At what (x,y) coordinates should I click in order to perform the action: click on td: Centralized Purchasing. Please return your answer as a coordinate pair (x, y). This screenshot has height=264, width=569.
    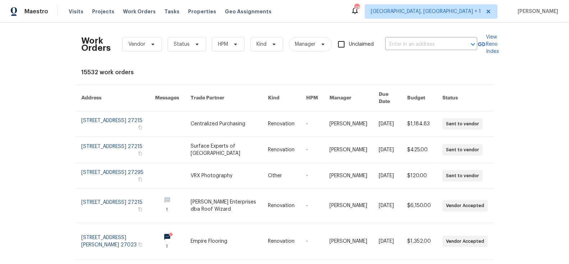
    Looking at the image, I should click on (224, 124).